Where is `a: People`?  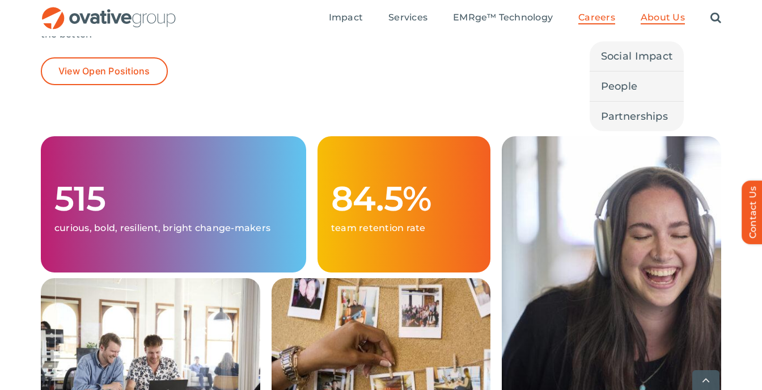
a: People is located at coordinates (637, 86).